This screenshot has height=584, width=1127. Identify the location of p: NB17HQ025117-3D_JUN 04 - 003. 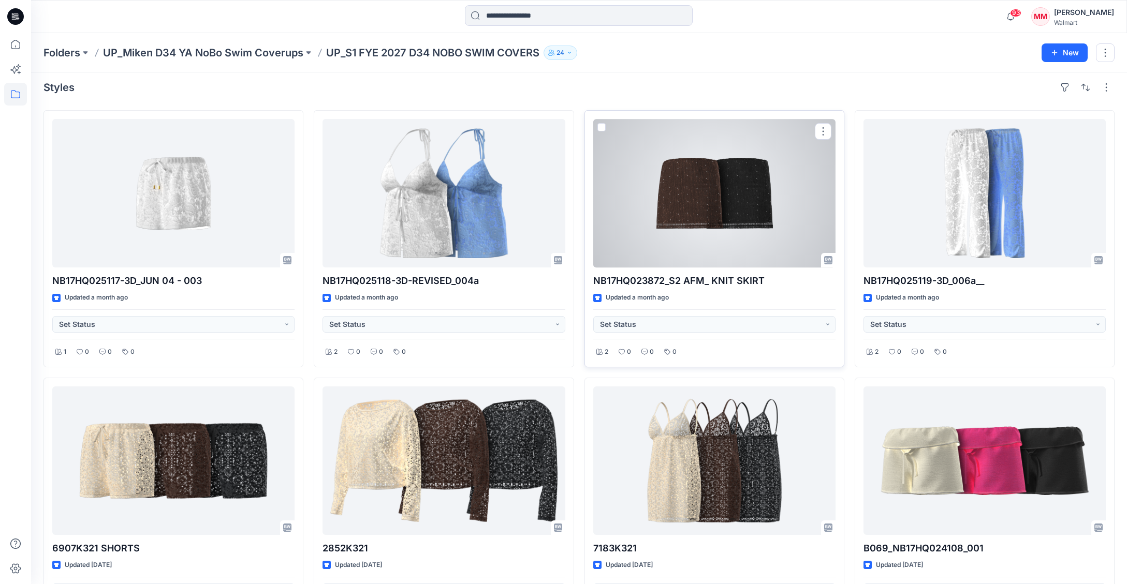
(173, 281).